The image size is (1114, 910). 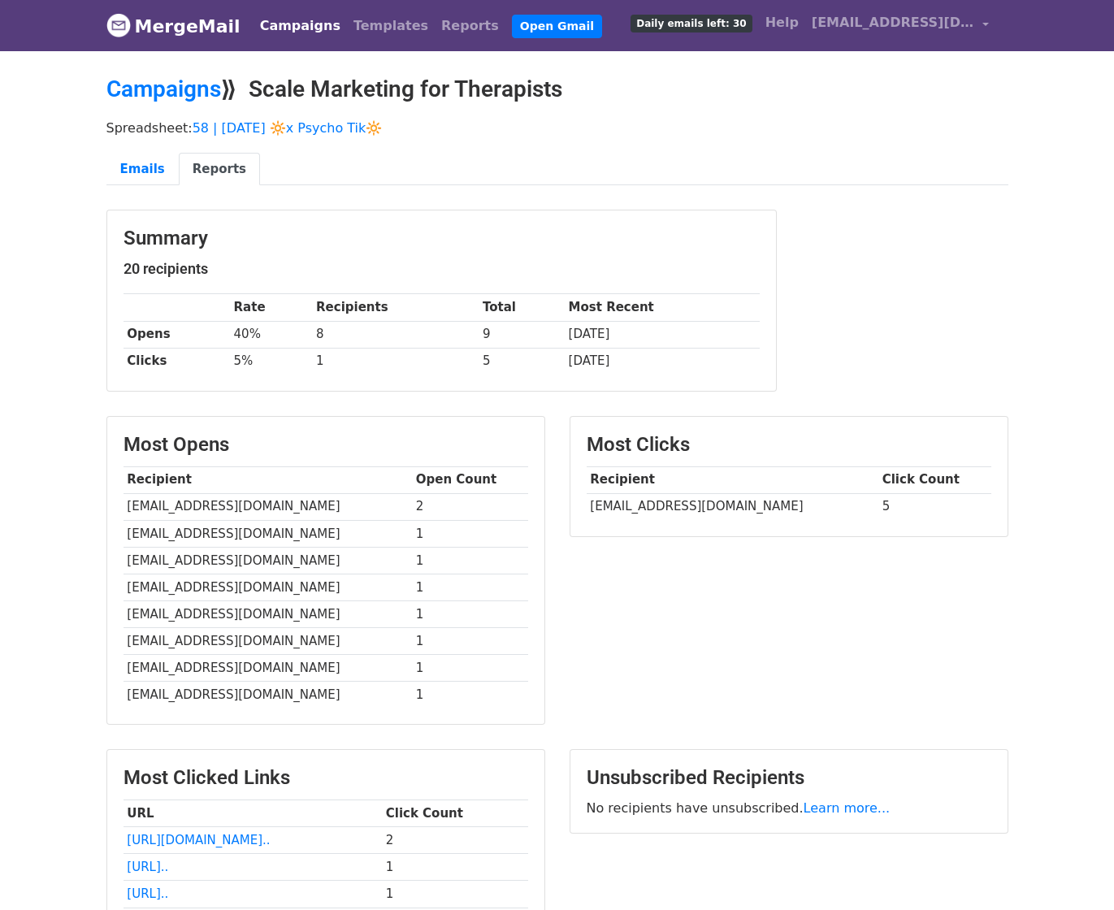 What do you see at coordinates (1073, 871) in the screenshot?
I see `div: Chat Widget` at bounding box center [1073, 871].